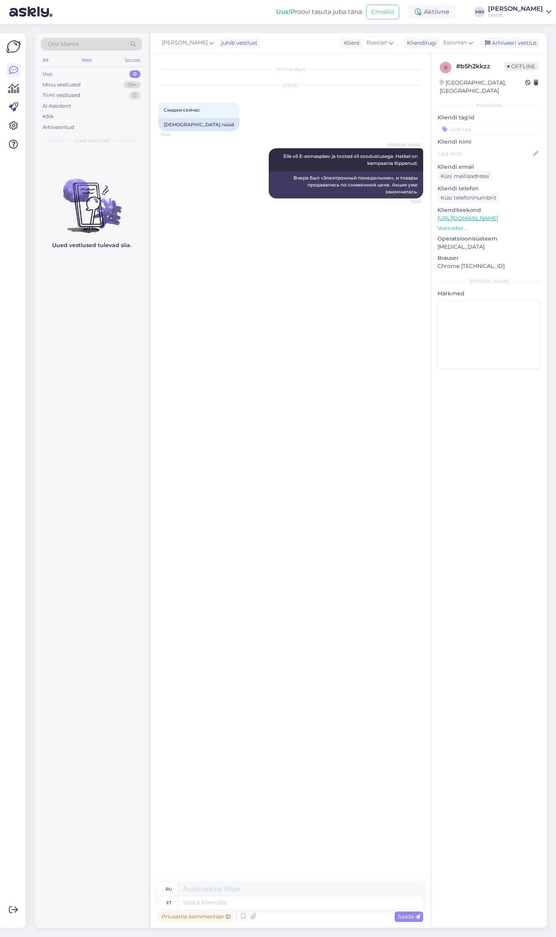  I want to click on div: Küsi meiliaadressi, so click(465, 176).